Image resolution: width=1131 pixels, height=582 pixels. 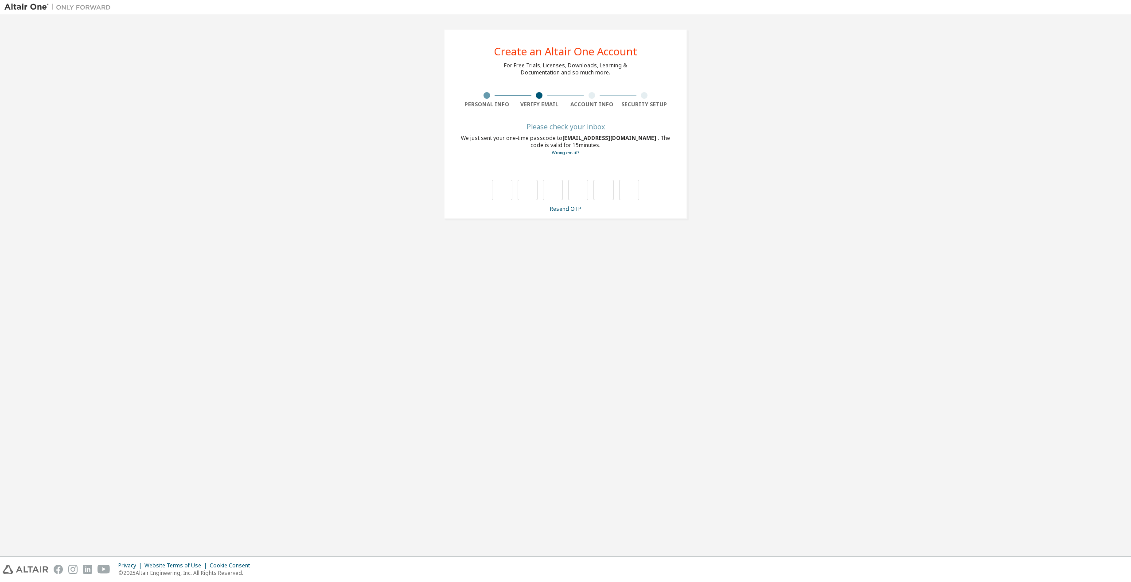 What do you see at coordinates (566, 69) in the screenshot?
I see `div: For Free Trials, Licenses, Downloads, Learning & Documentation and so much more.` at bounding box center [566, 69].